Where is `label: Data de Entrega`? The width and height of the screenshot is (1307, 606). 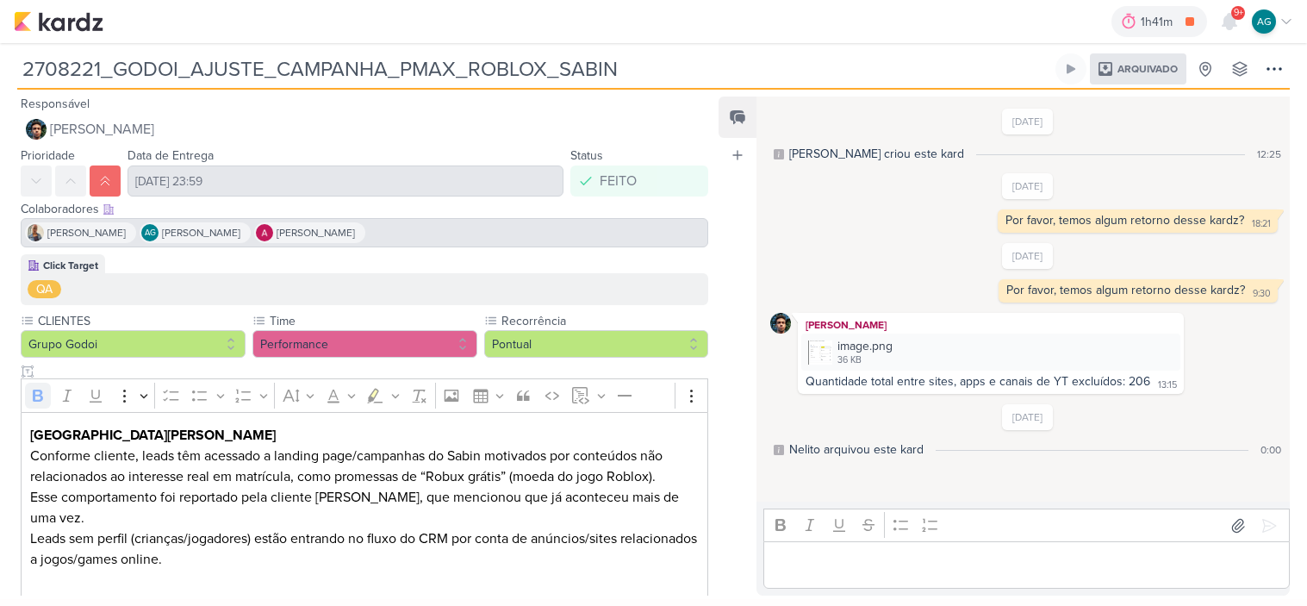
label: Data de Entrega is located at coordinates (171, 155).